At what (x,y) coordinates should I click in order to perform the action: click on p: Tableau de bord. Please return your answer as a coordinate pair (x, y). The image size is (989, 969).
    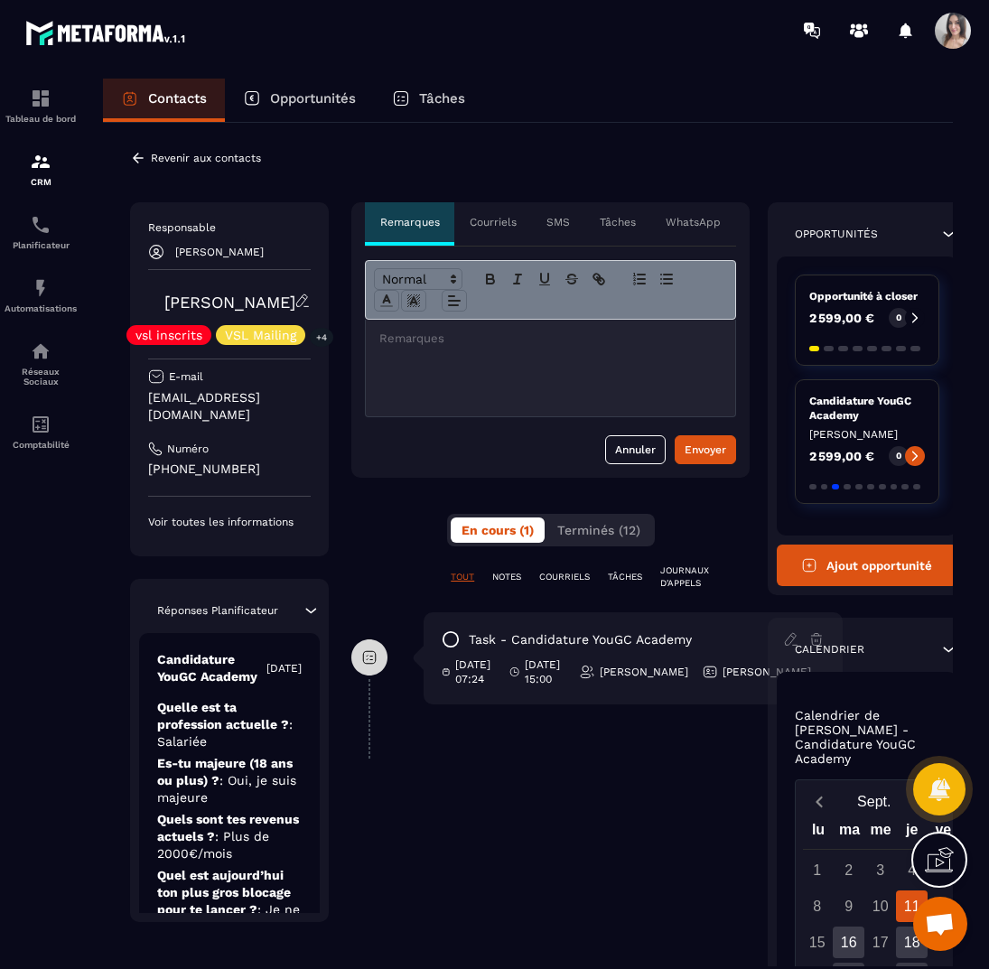
    Looking at the image, I should click on (41, 118).